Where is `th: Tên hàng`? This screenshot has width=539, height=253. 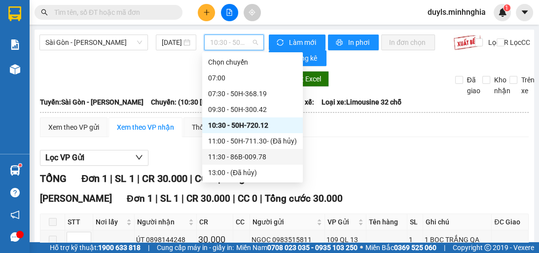
th: Tên hàng is located at coordinates (386, 222).